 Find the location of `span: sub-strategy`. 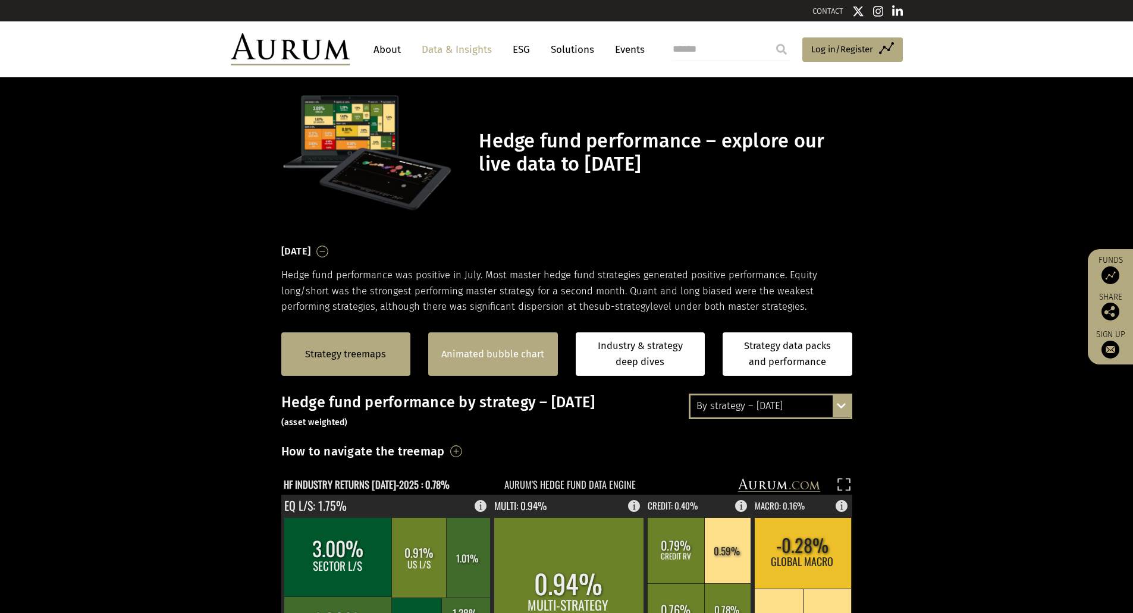

span: sub-strategy is located at coordinates (622, 306).